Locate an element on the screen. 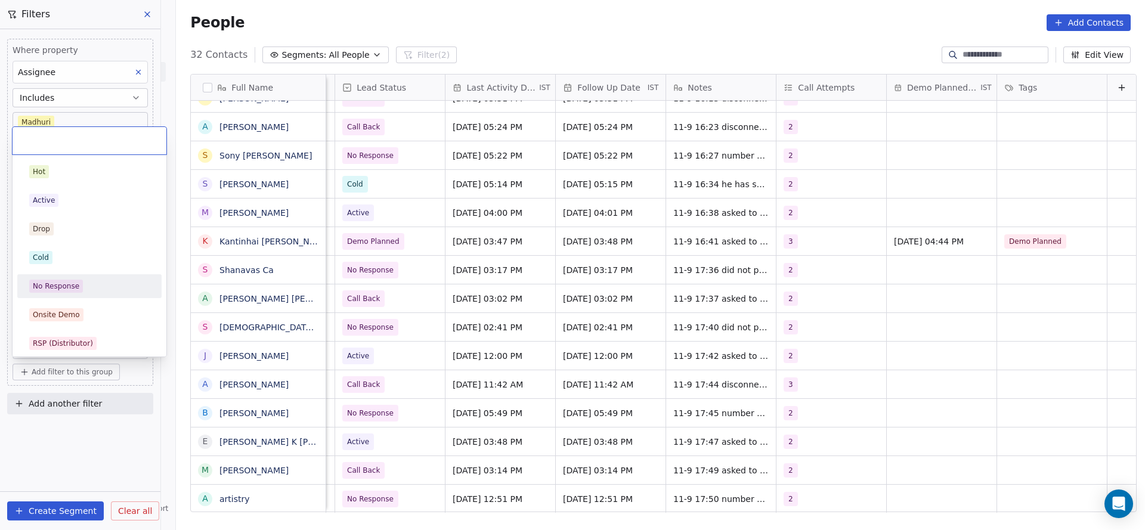 Image resolution: width=1145 pixels, height=530 pixels. div: Active is located at coordinates (44, 200).